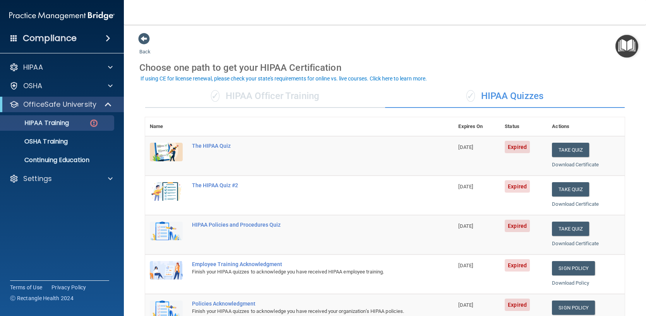  What do you see at coordinates (303, 146) in the screenshot?
I see `div: The HIPAA Quiz` at bounding box center [303, 146].